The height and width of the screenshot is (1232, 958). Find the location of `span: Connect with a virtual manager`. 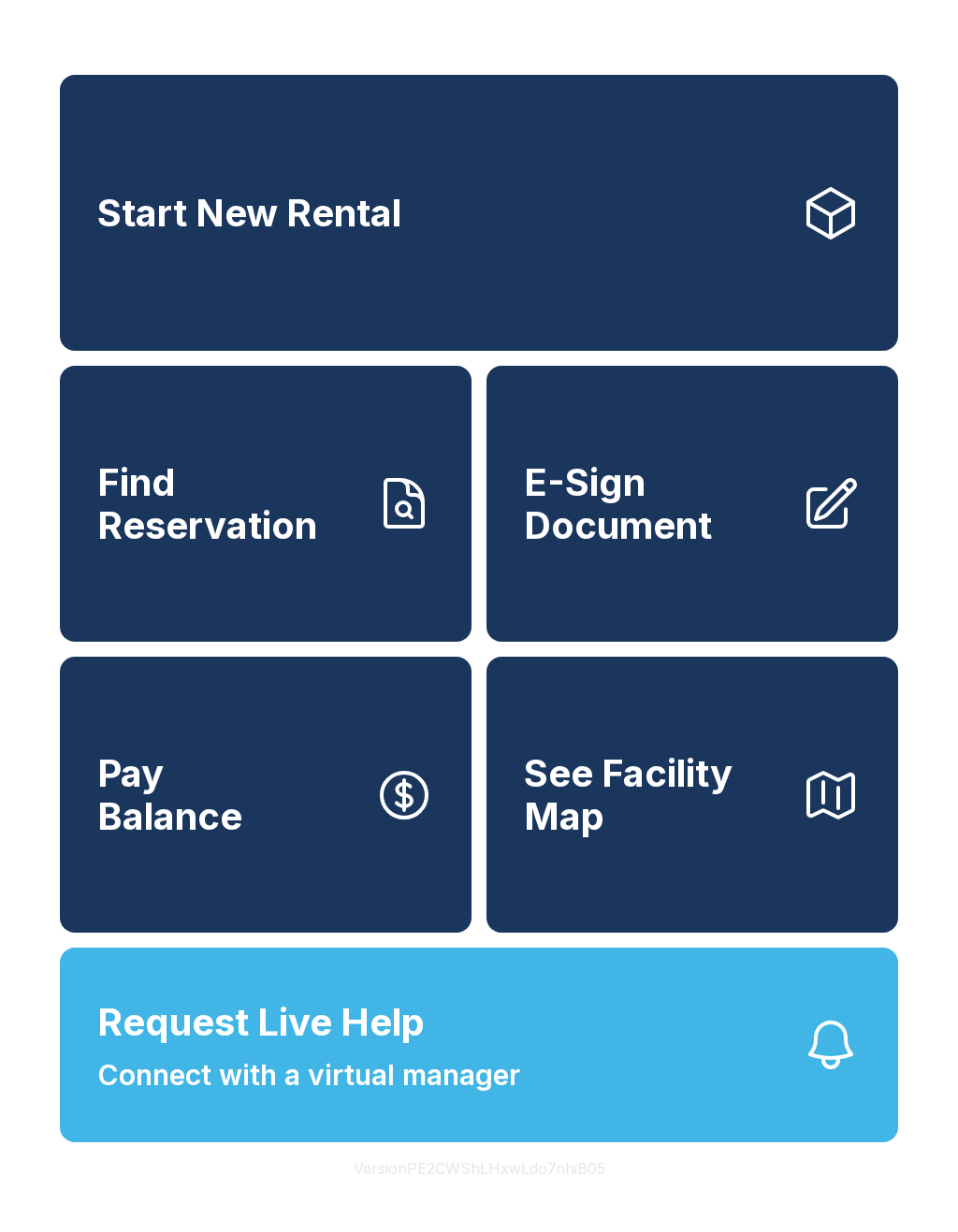

span: Connect with a virtual manager is located at coordinates (309, 1075).